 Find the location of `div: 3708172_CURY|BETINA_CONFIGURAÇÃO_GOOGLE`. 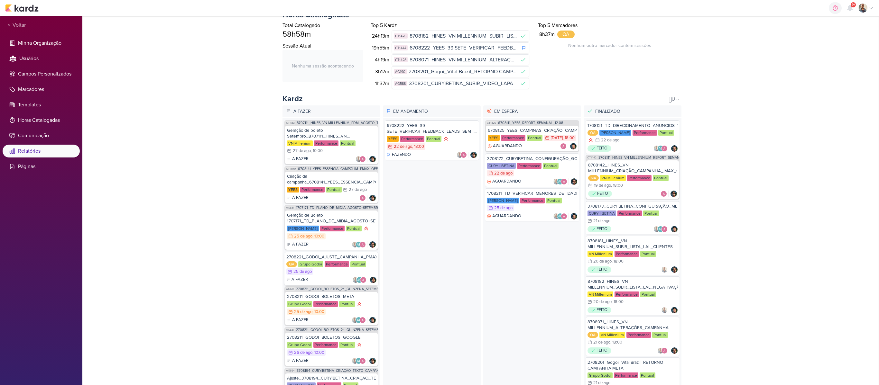

div: 3708172_CURY|BETINA_CONFIGURAÇÃO_GOOGLE is located at coordinates (532, 159).